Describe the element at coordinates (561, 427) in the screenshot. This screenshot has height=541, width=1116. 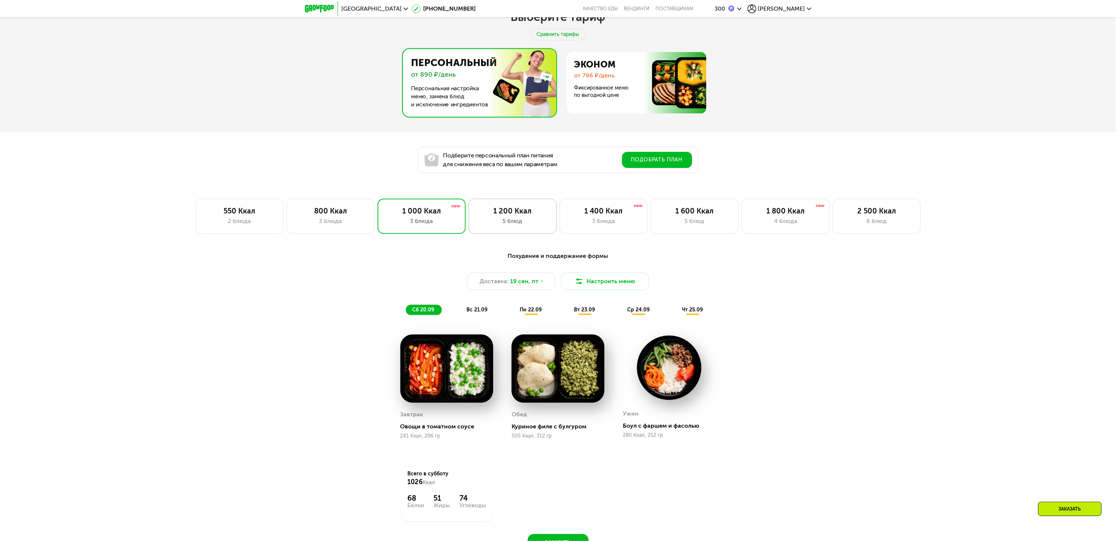
I see `div: Куриное филе с булгуром` at that location.